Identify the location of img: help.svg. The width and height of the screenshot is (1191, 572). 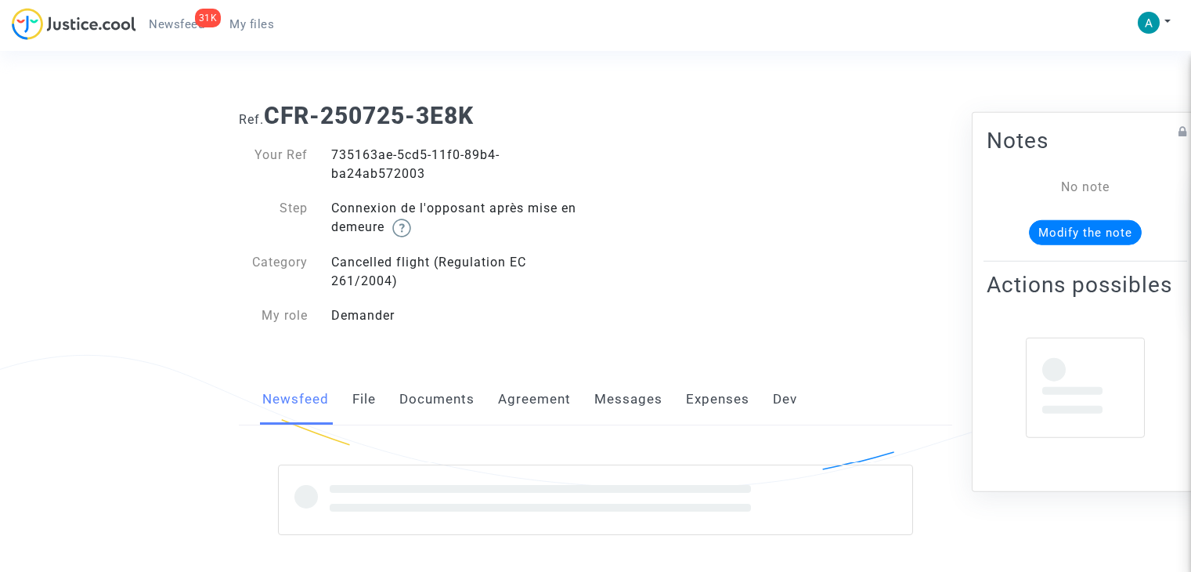
(402, 228).